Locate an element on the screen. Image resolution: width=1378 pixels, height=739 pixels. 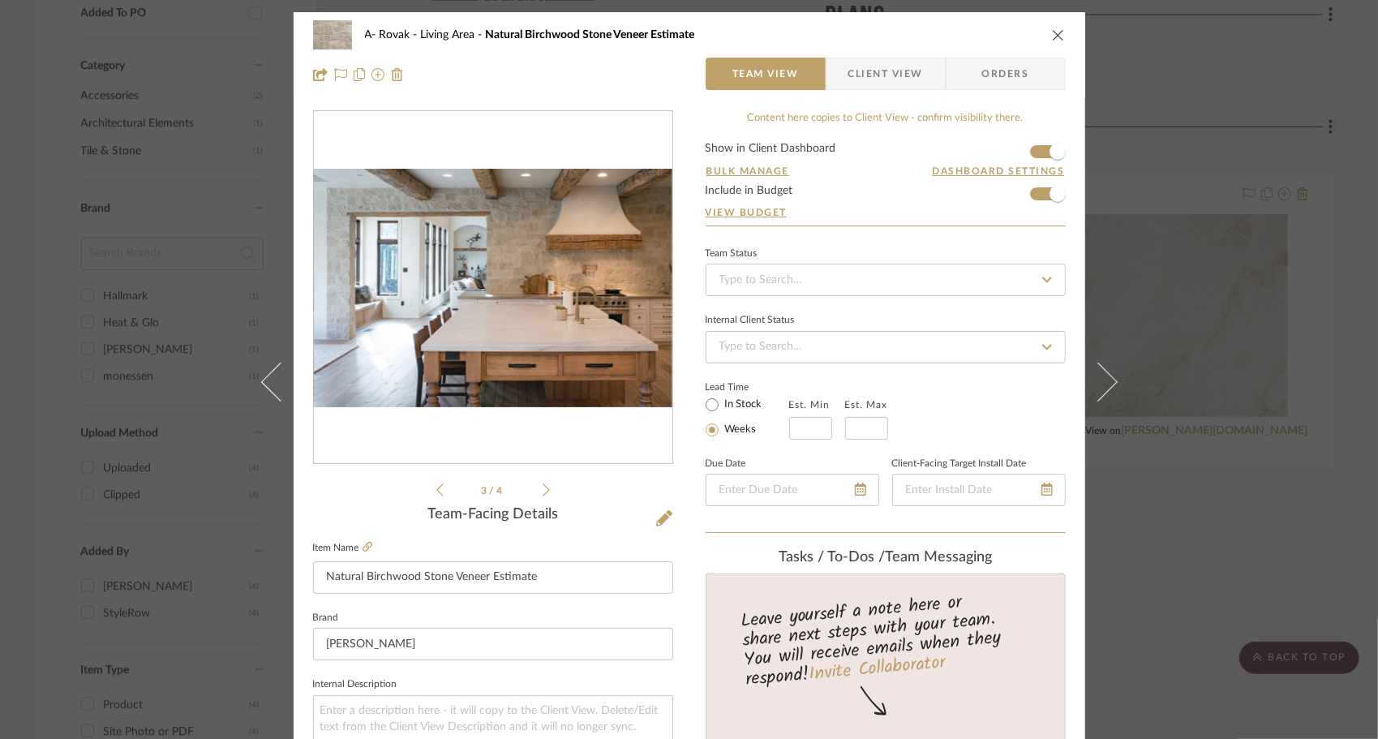
input: Enter Item Name is located at coordinates (493, 577).